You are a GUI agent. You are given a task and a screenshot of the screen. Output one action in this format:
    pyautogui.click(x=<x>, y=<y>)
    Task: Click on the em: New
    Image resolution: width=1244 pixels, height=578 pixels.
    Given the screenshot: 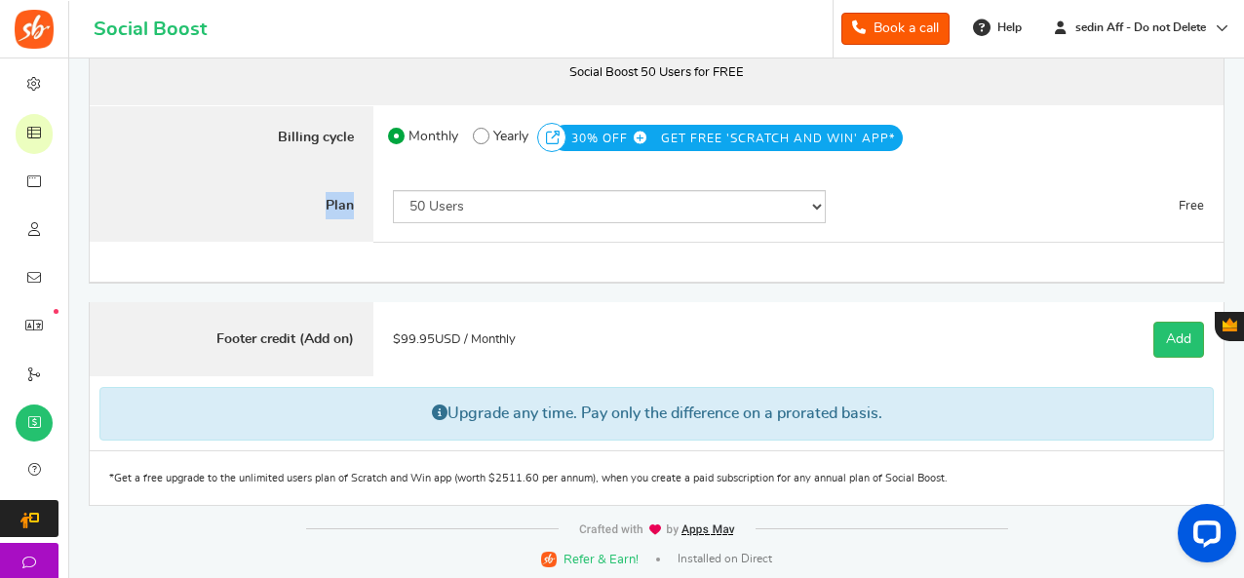 What is the action you would take?
    pyautogui.click(x=56, y=311)
    